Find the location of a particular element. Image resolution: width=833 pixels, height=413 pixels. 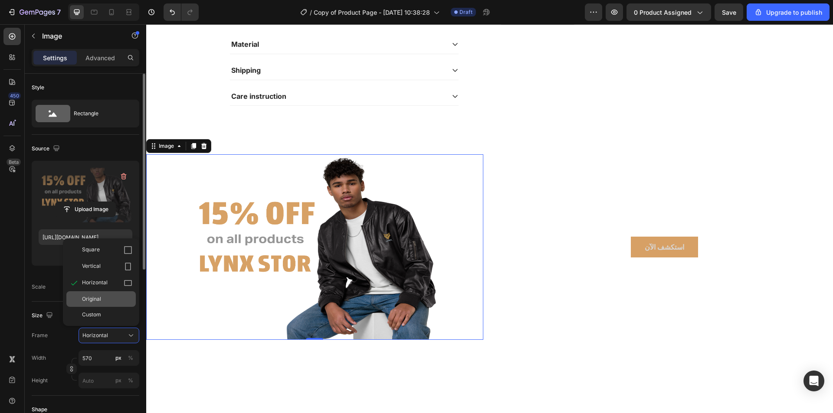

div: Style is located at coordinates (38, 88).